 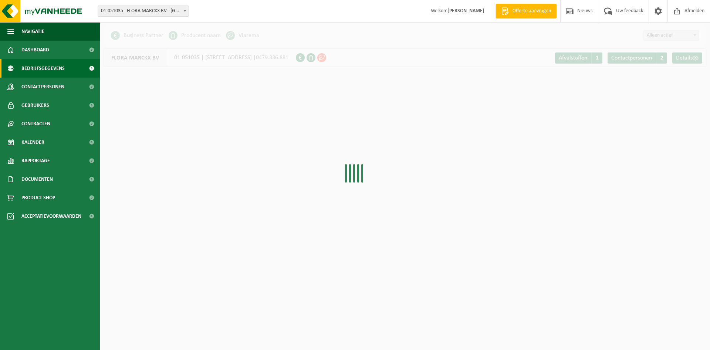 I want to click on span: 0479.336.881, so click(x=272, y=58).